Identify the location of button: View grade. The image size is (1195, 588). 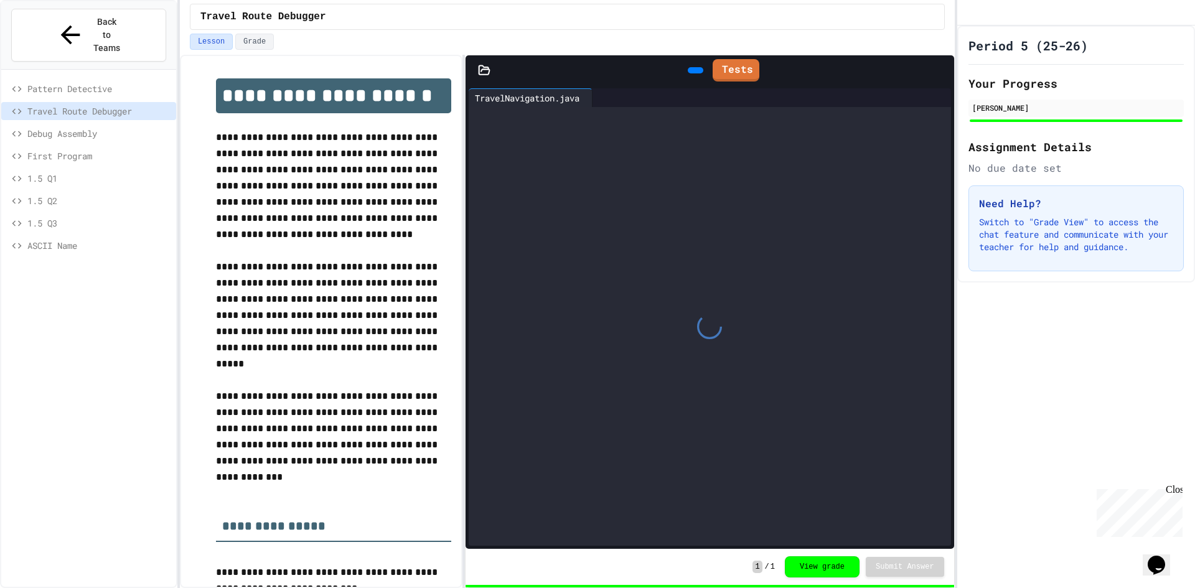
(822, 567).